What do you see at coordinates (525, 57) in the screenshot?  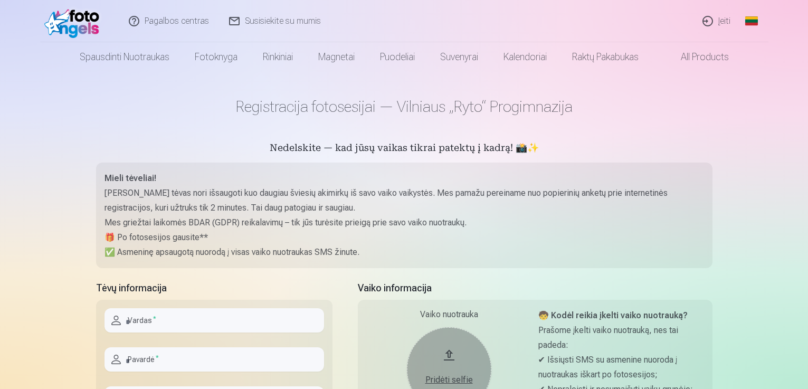 I see `a: Kalendoriai` at bounding box center [525, 57].